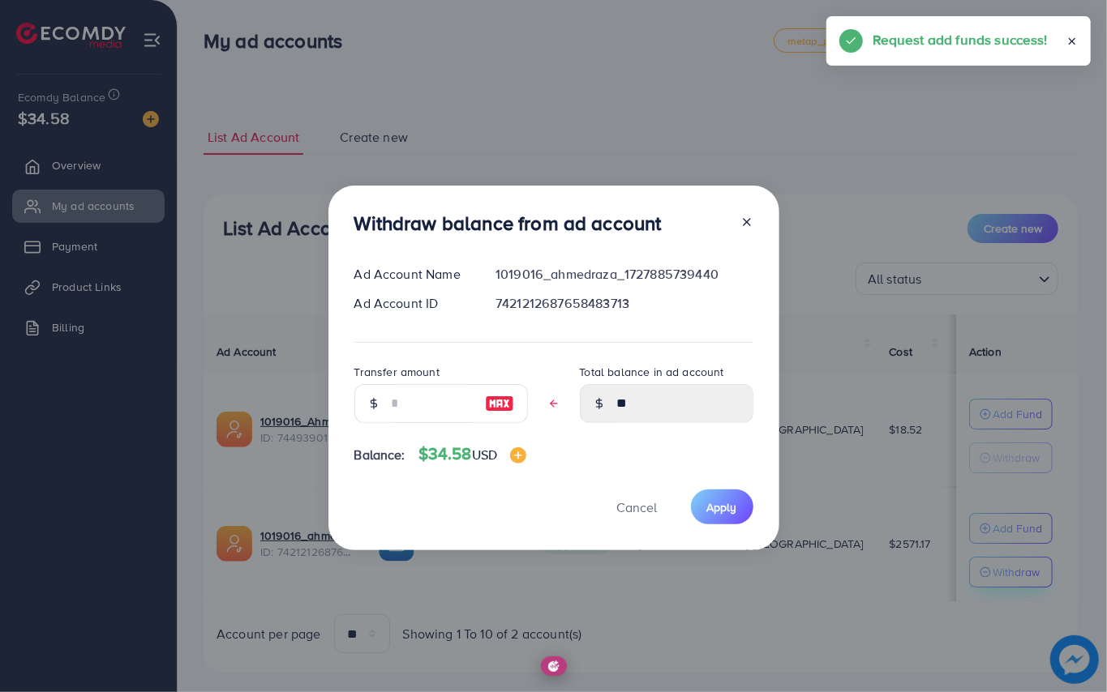 This screenshot has height=692, width=1107. What do you see at coordinates (721, 507) in the screenshot?
I see `button: Apply` at bounding box center [721, 507].